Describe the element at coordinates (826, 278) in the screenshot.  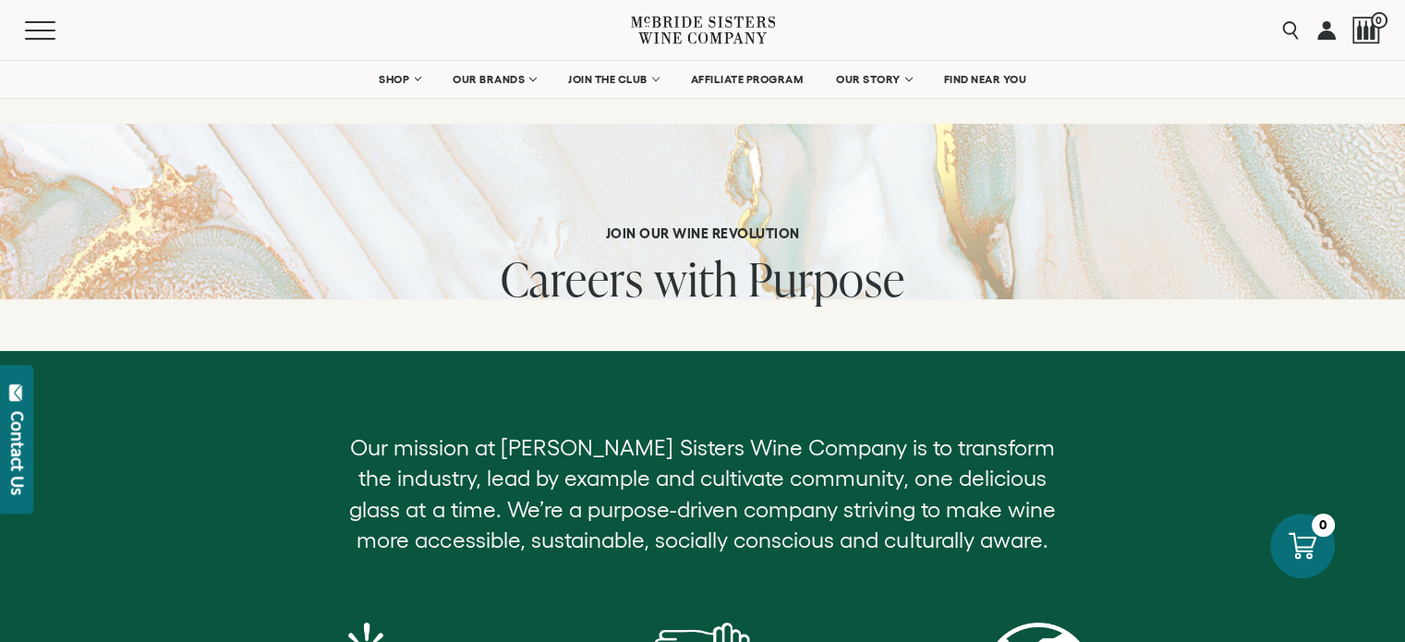
I see `span: Purpose` at that location.